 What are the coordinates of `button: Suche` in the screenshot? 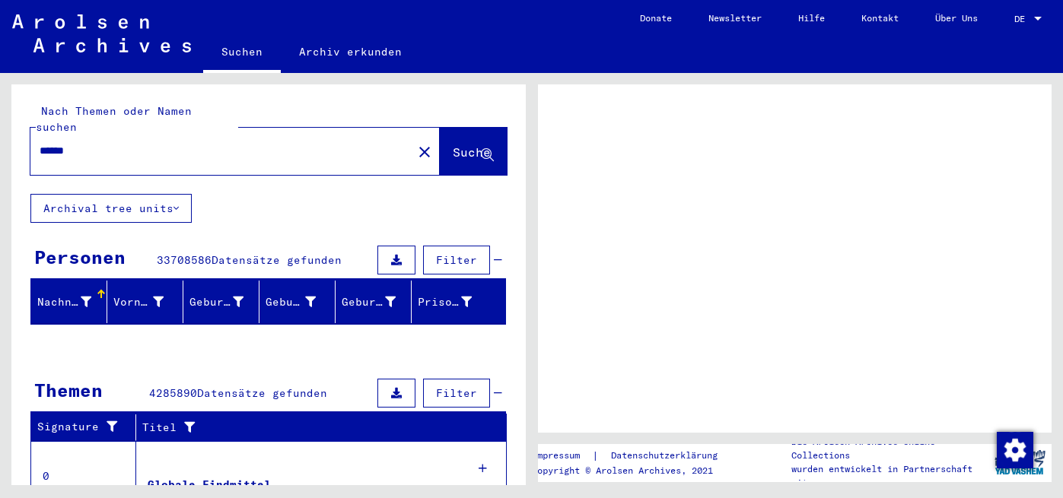 It's located at (473, 151).